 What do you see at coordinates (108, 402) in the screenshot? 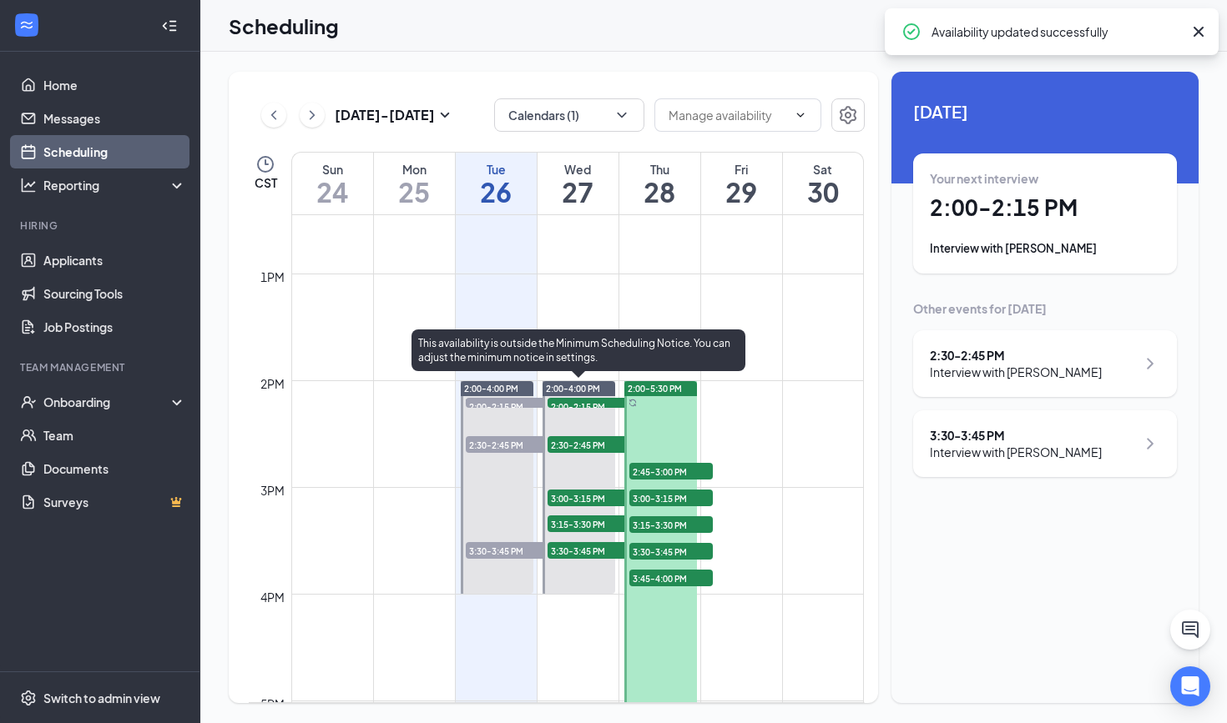
I see `div: Onboarding` at bounding box center [108, 402].